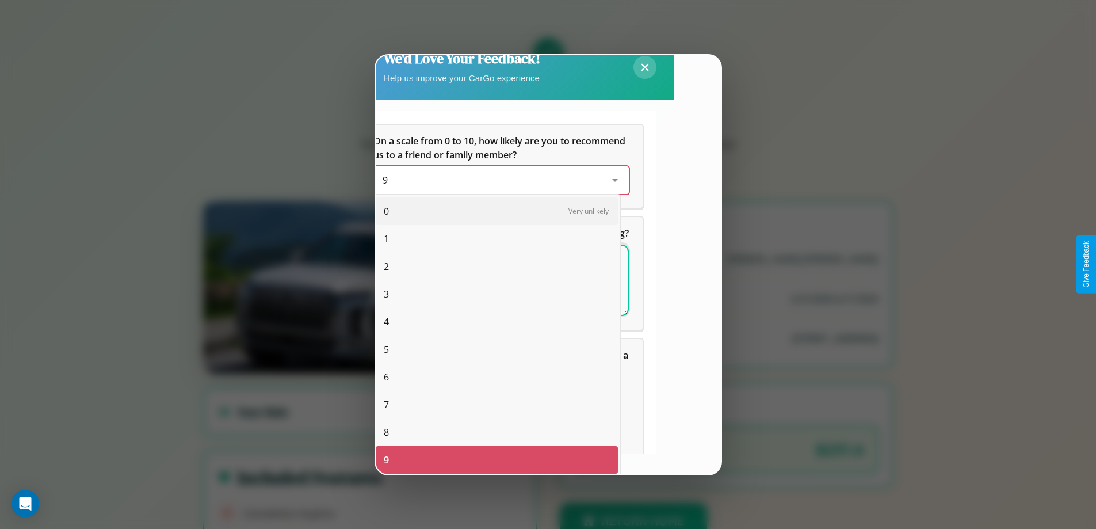 The image size is (1096, 529). Describe the element at coordinates (502, 362) in the screenshot. I see `span: Which of the following features do you value the most in a vehicle?` at that location.